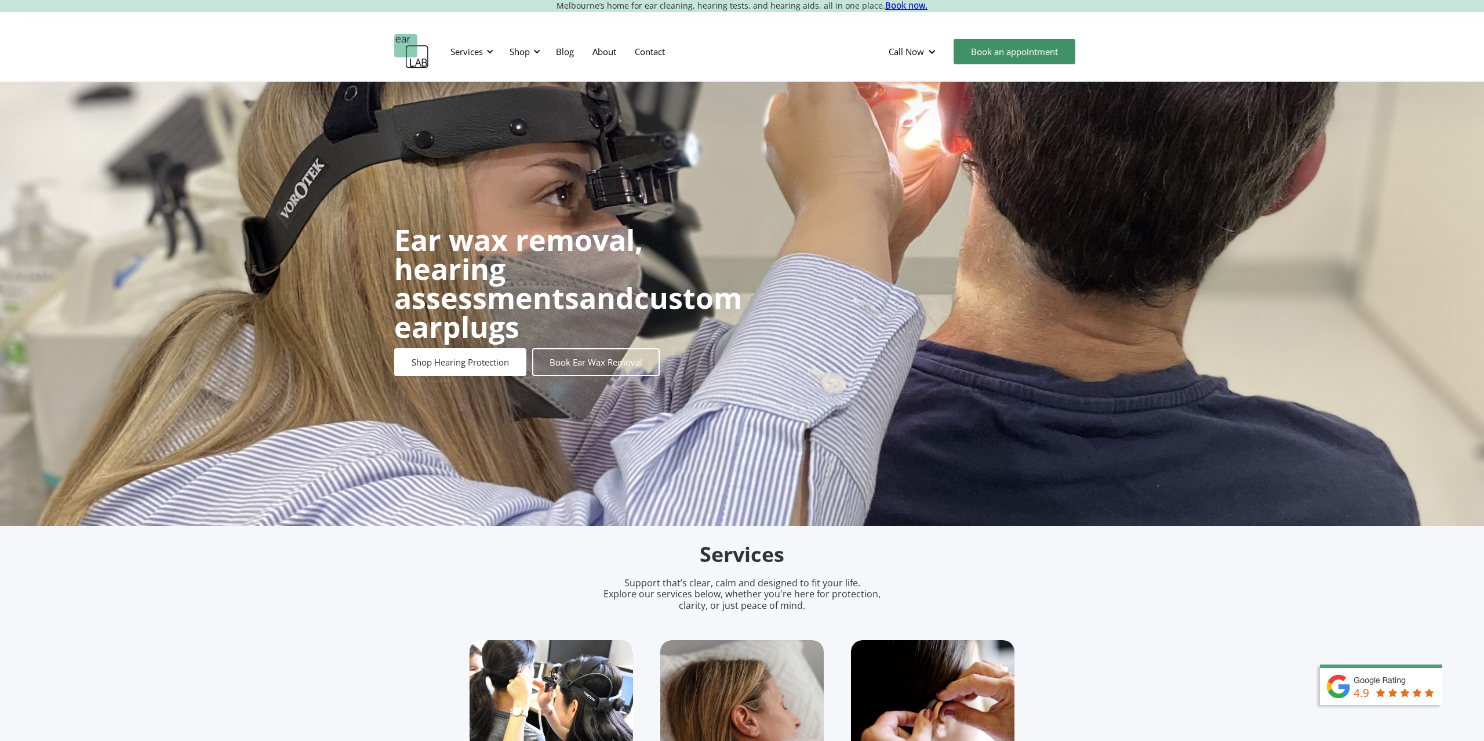 The width and height of the screenshot is (1484, 741). Describe the element at coordinates (568, 283) in the screenshot. I see `h1: and` at that location.